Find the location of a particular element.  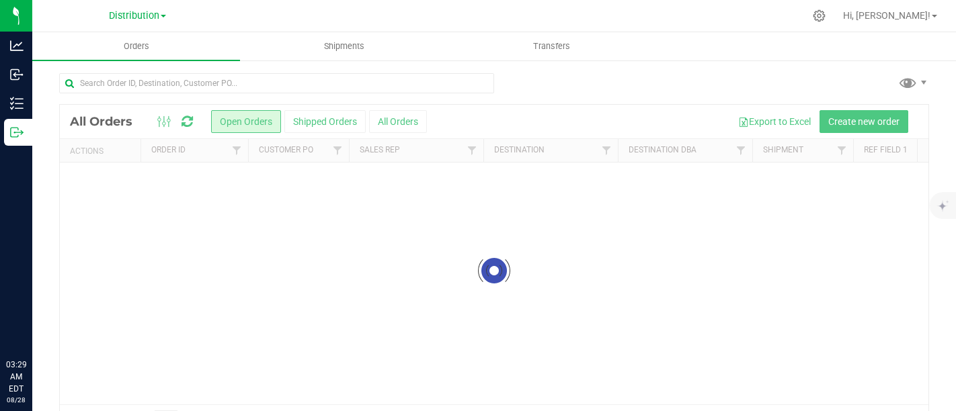

inline-svg: Inbound is located at coordinates (17, 75).